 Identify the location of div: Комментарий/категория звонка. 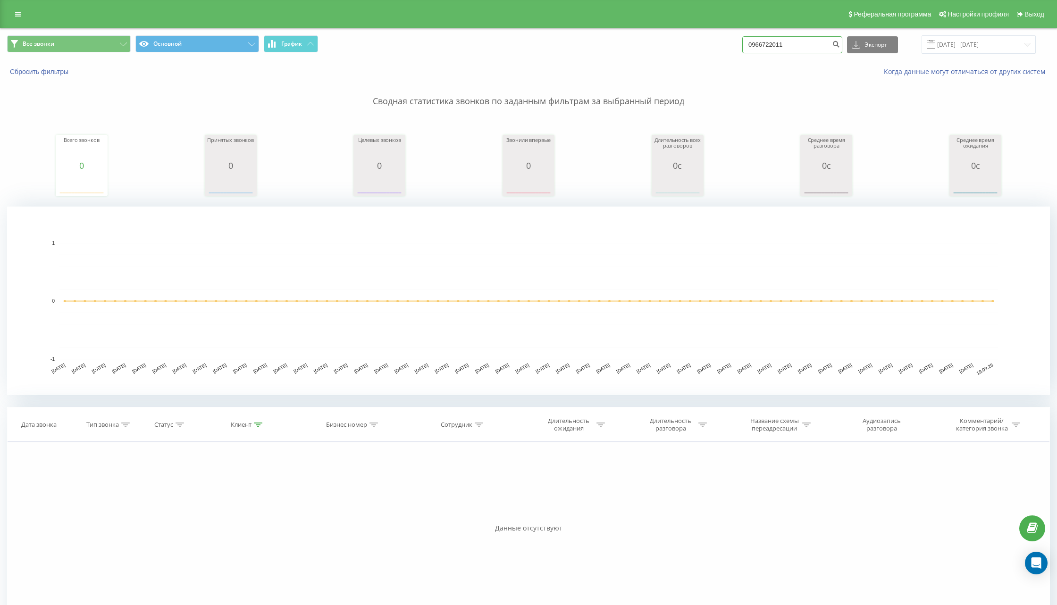
(981, 425).